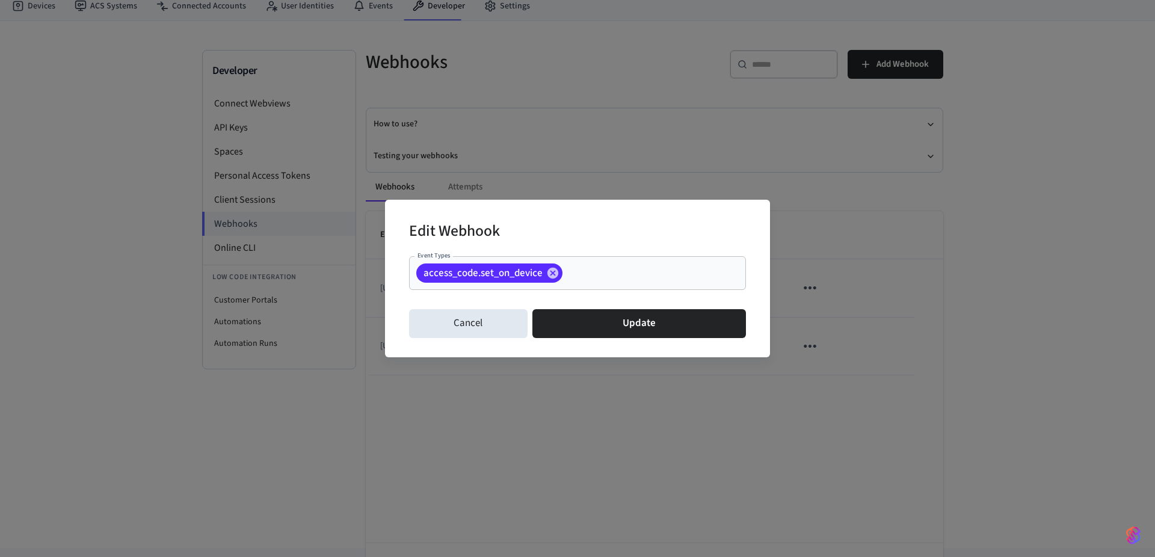  I want to click on h2: Edit Webhook, so click(454, 232).